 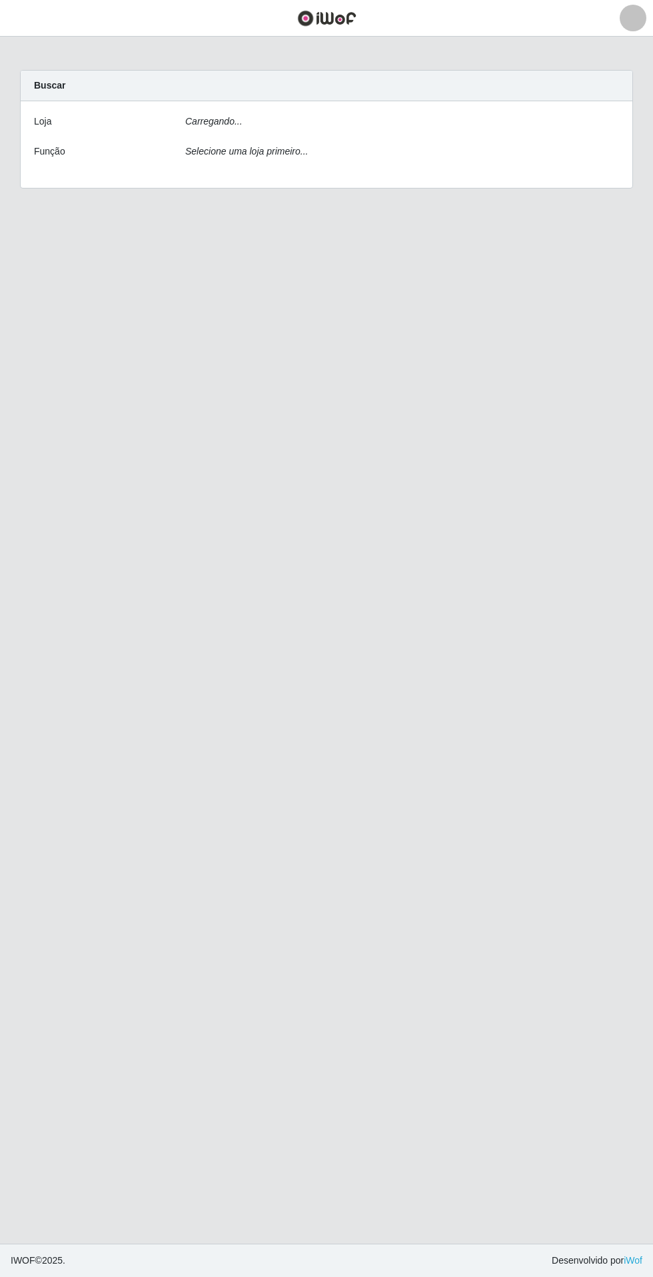 What do you see at coordinates (49, 85) in the screenshot?
I see `strong: Buscar` at bounding box center [49, 85].